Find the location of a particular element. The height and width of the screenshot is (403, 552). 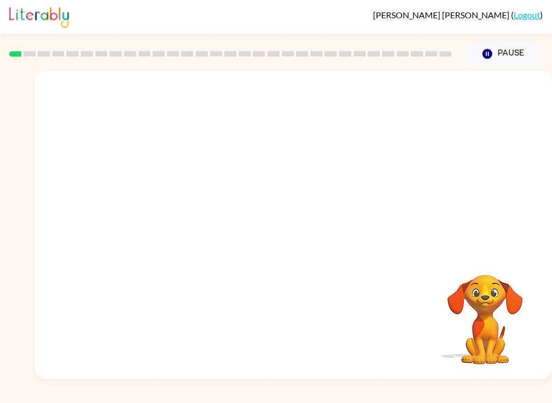

video: Your browser must support playing .mp4 files to use Literably. Please try using another browser. is located at coordinates (485, 312).